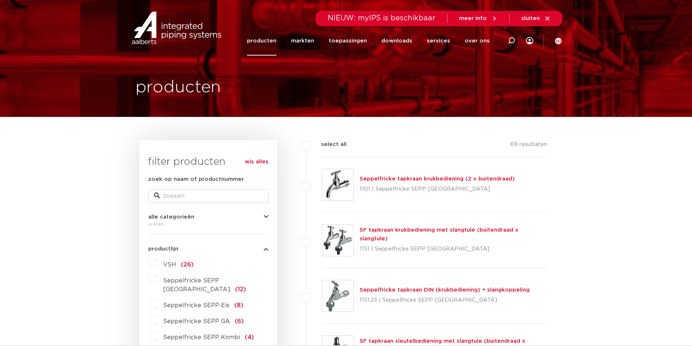  What do you see at coordinates (170, 265) in the screenshot?
I see `span: VSH` at bounding box center [170, 265].